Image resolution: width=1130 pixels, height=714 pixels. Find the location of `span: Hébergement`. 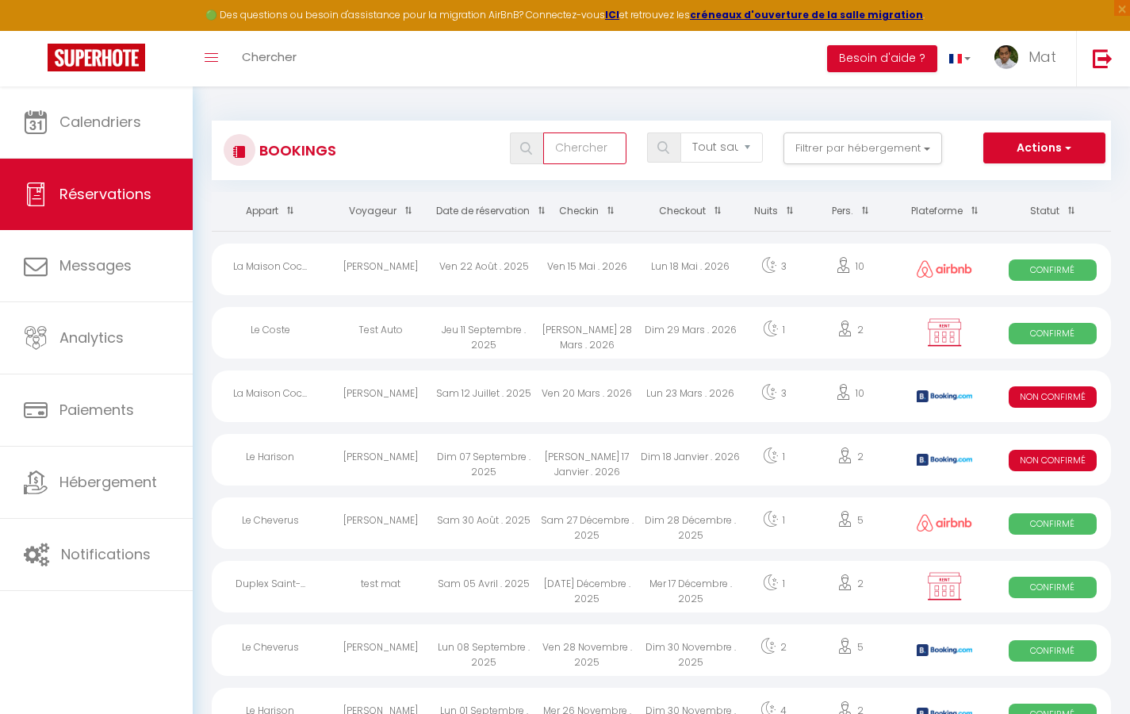

span: Hébergement is located at coordinates (108, 481).